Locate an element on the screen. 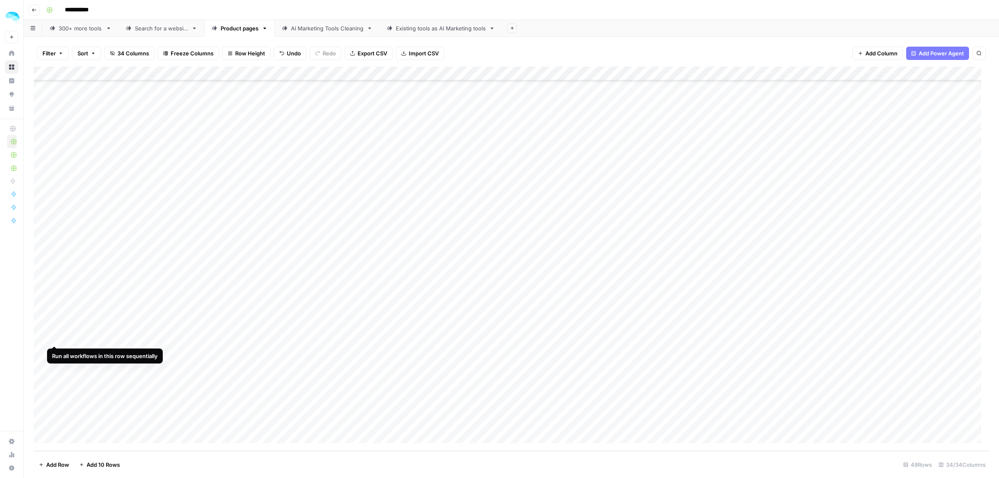 The image size is (999, 478). div: Existing tools as AI Marketing tools is located at coordinates (441, 28).